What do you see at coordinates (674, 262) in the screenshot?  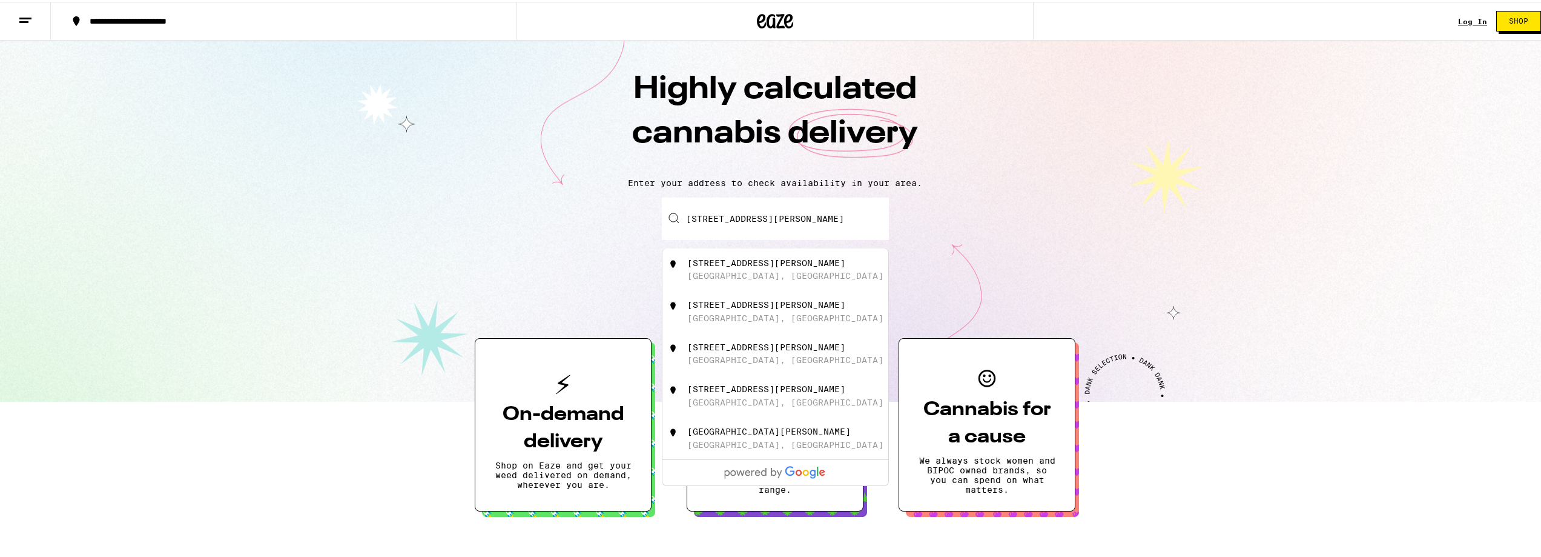 I see `img: 10000 Culver Blvd` at bounding box center [674, 262].